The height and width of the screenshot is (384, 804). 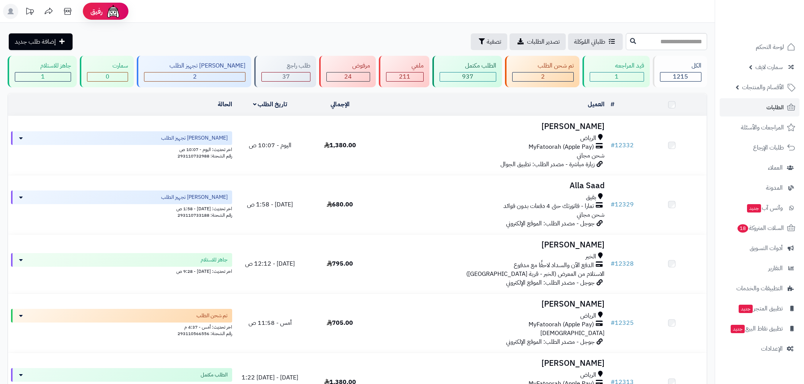 What do you see at coordinates (680, 71) in the screenshot?
I see `a: الكل1215` at bounding box center [680, 71].